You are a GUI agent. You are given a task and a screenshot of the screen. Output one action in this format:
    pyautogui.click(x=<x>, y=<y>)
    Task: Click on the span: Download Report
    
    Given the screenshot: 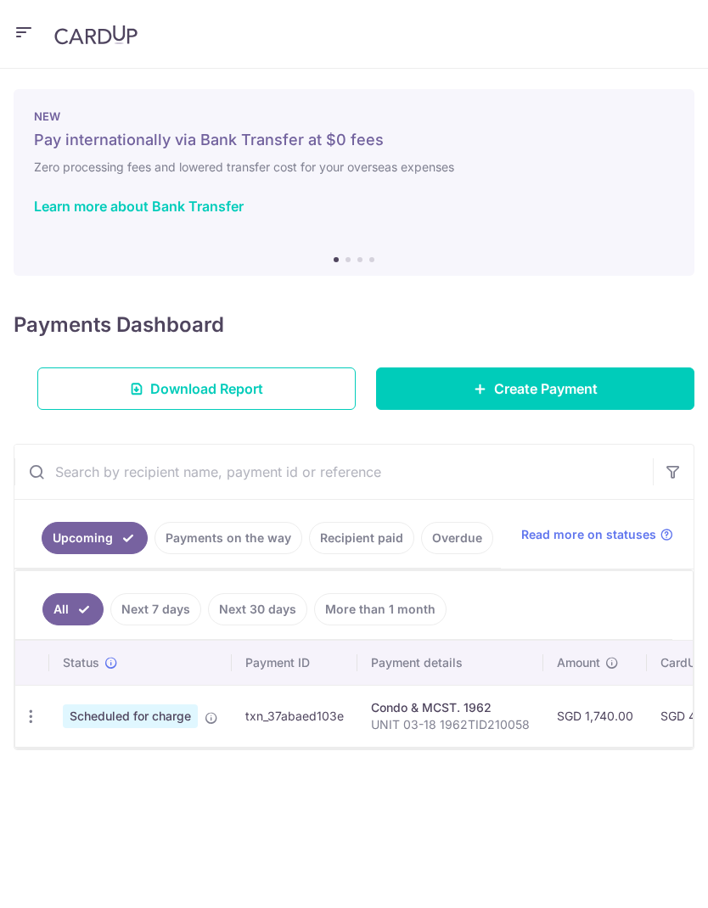 What is the action you would take?
    pyautogui.click(x=206, y=389)
    